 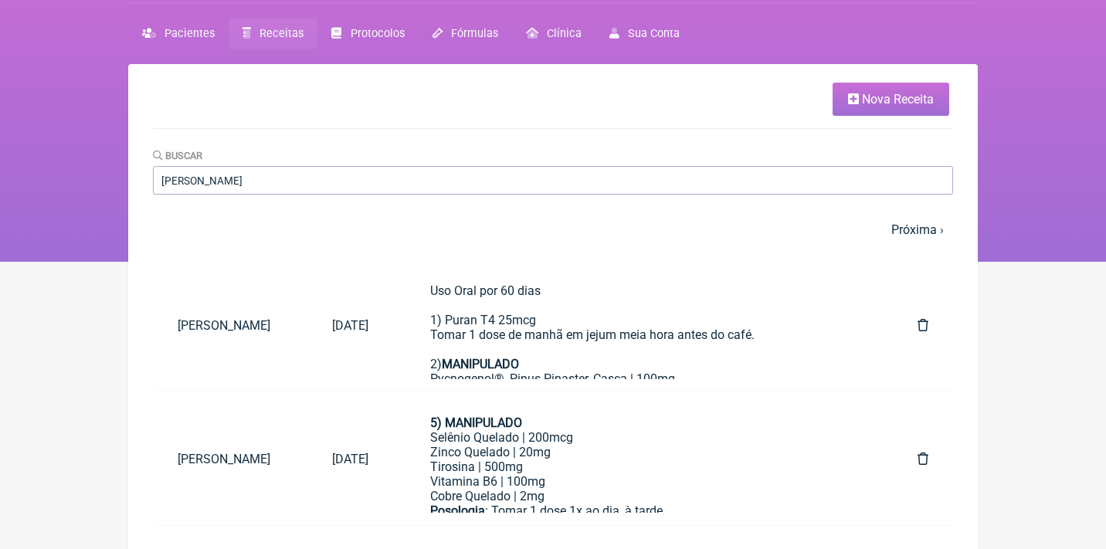 What do you see at coordinates (273, 33) in the screenshot?
I see `a: Receitas` at bounding box center [273, 33].